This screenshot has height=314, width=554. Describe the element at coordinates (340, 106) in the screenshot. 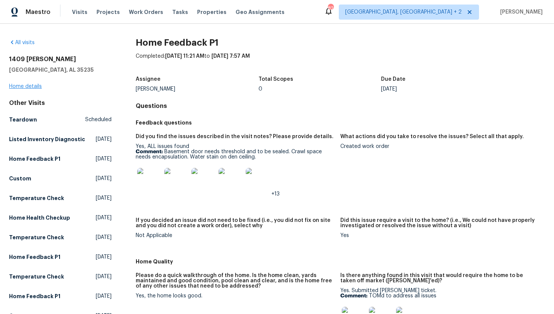

I see `h4: Questions` at that location.